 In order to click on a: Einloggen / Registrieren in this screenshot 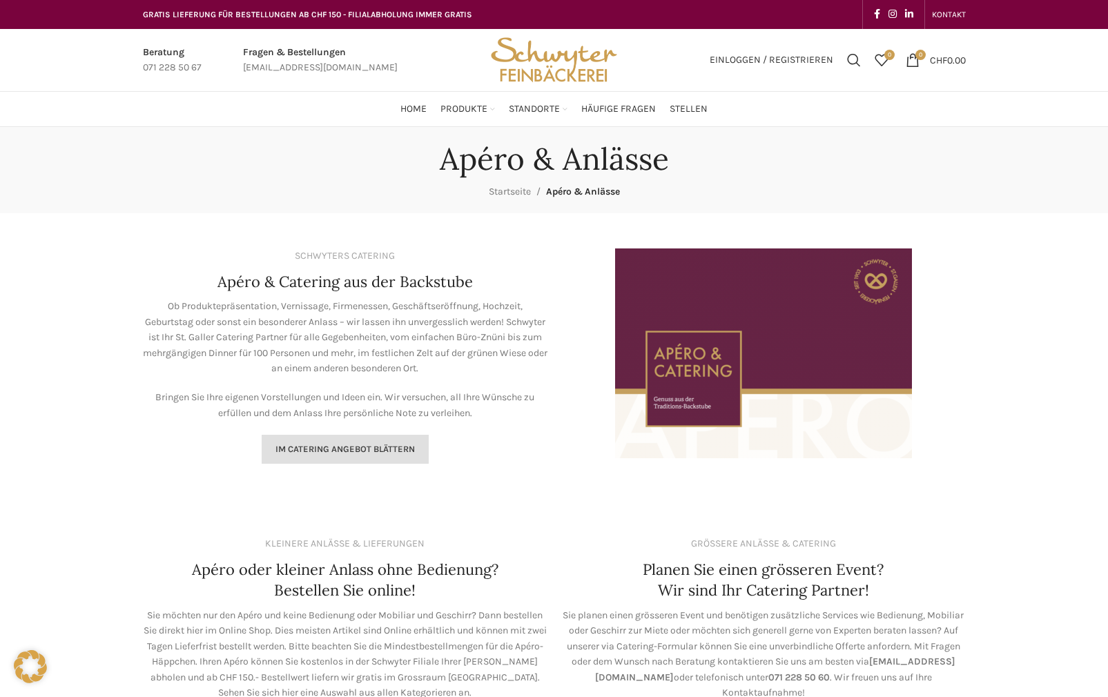, I will do `click(771, 60)`.